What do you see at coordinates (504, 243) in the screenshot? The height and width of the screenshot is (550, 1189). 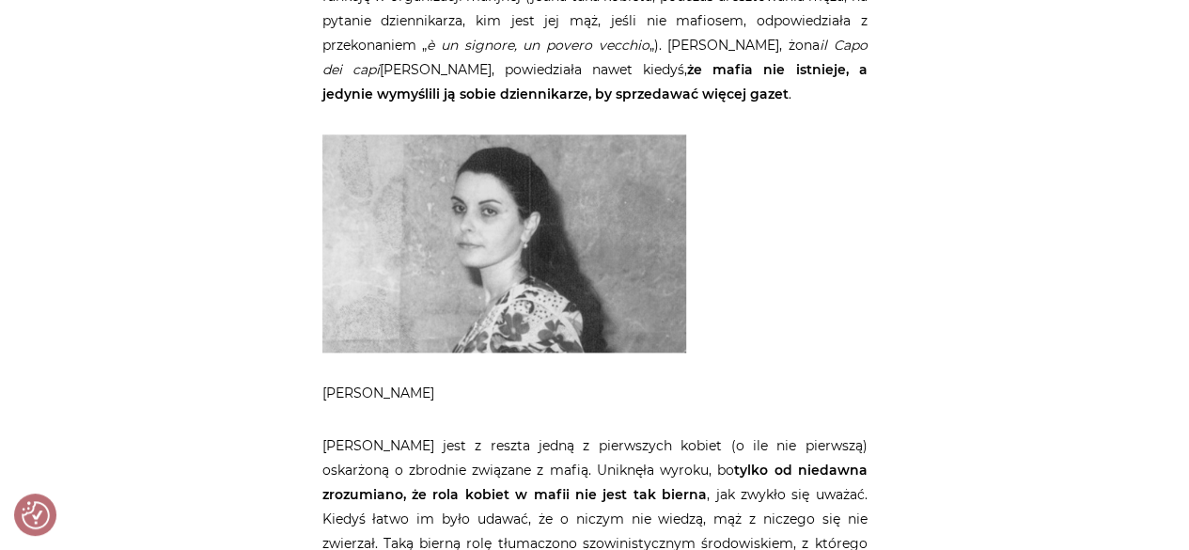 I see `img: Ninetta Bagarella` at bounding box center [504, 243].